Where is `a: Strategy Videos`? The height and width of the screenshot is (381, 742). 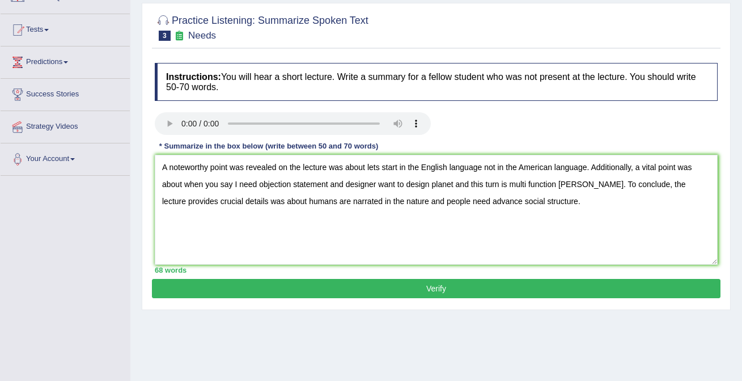
a: Strategy Videos is located at coordinates (65, 125).